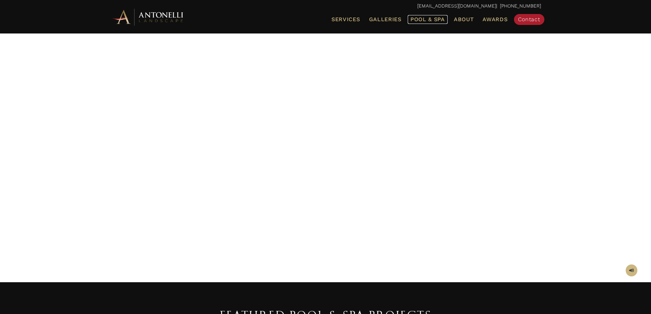  I want to click on span: Awards, so click(494, 19).